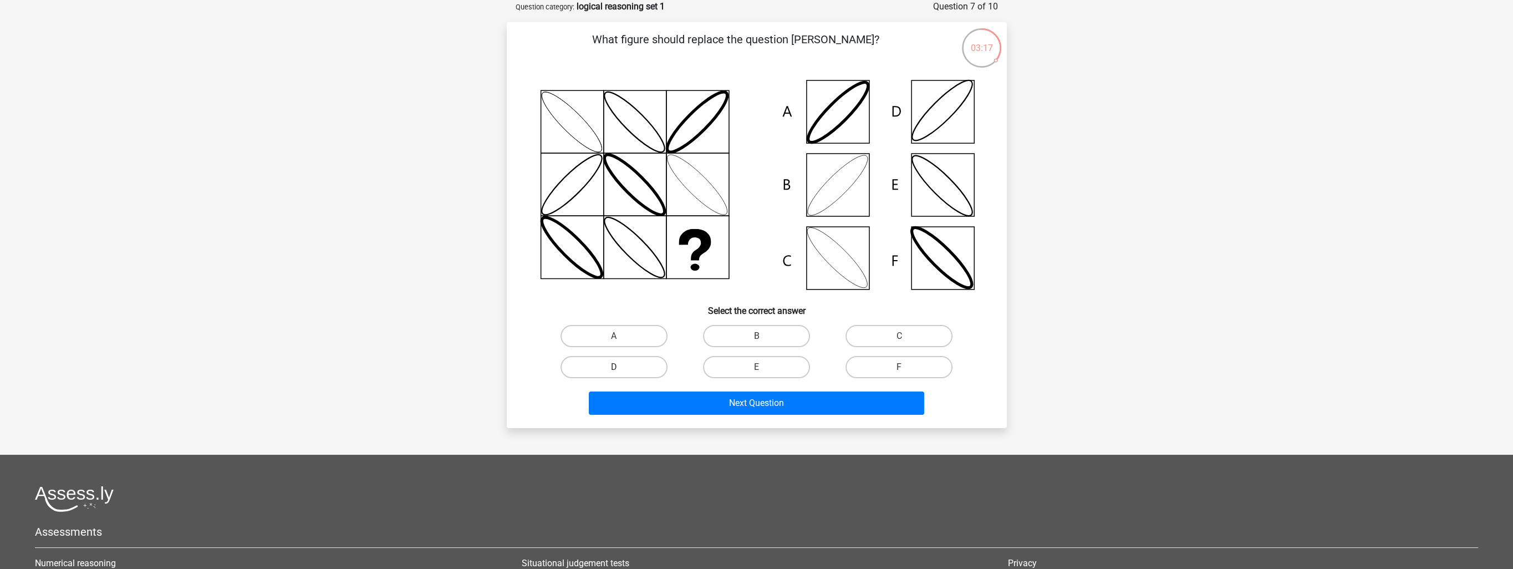 The image size is (1513, 569). What do you see at coordinates (756, 532) in the screenshot?
I see `h5: Assessments` at bounding box center [756, 532].